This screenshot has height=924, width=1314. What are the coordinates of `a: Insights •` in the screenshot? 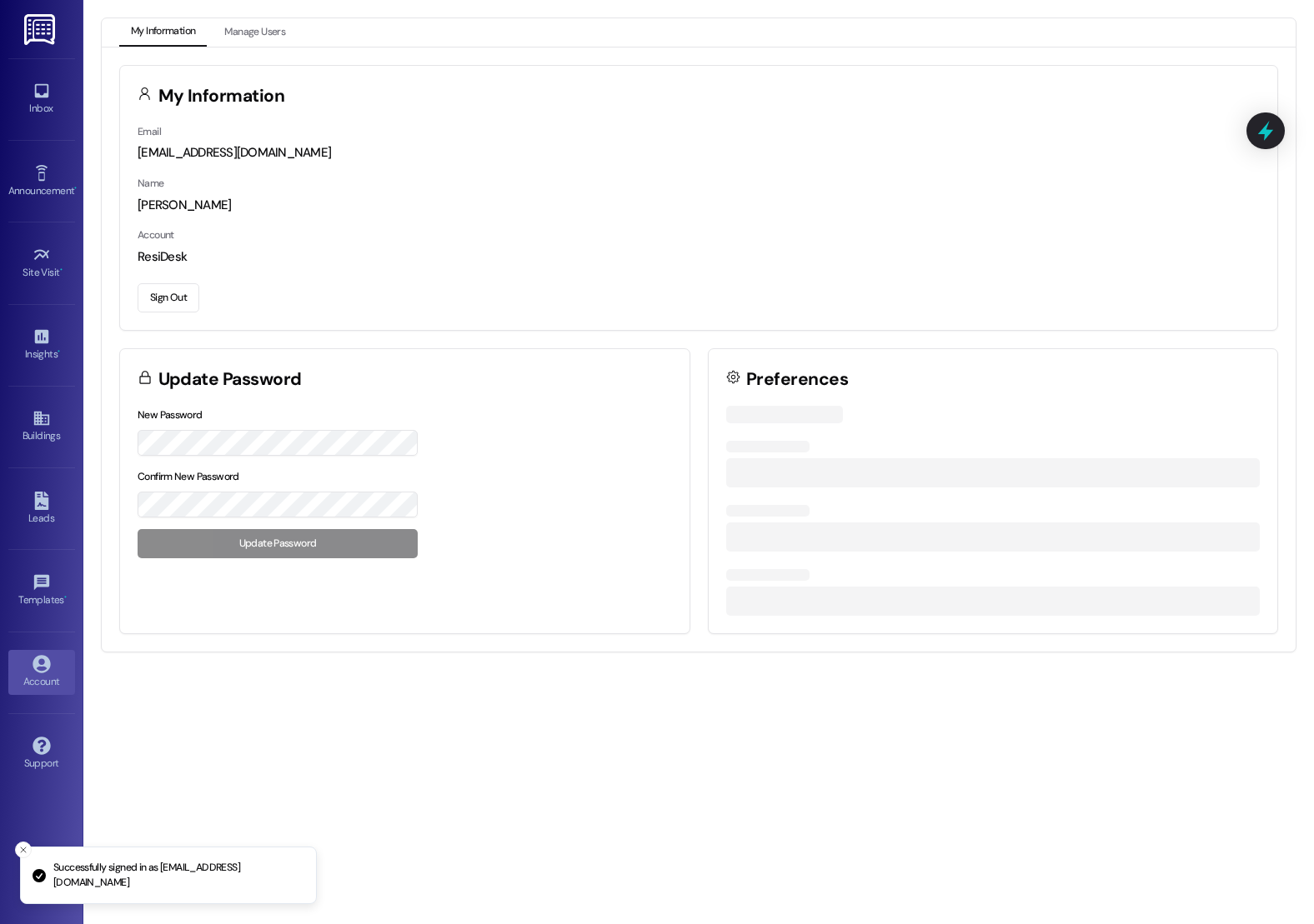 It's located at (42, 345).